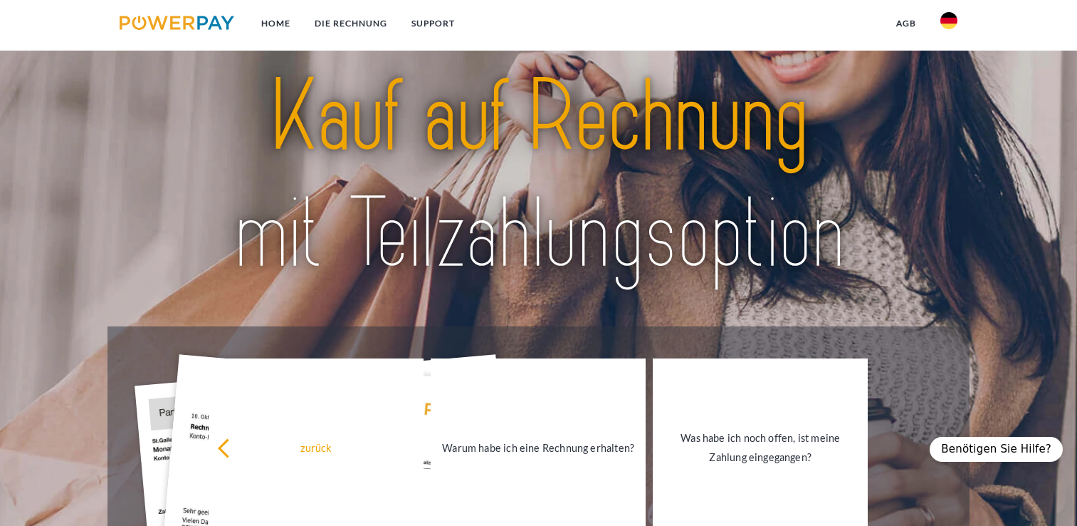 The height and width of the screenshot is (526, 1077). Describe the element at coordinates (538, 446) in the screenshot. I see `div: Warum habe ich eine Rechnung erhalten?` at that location.